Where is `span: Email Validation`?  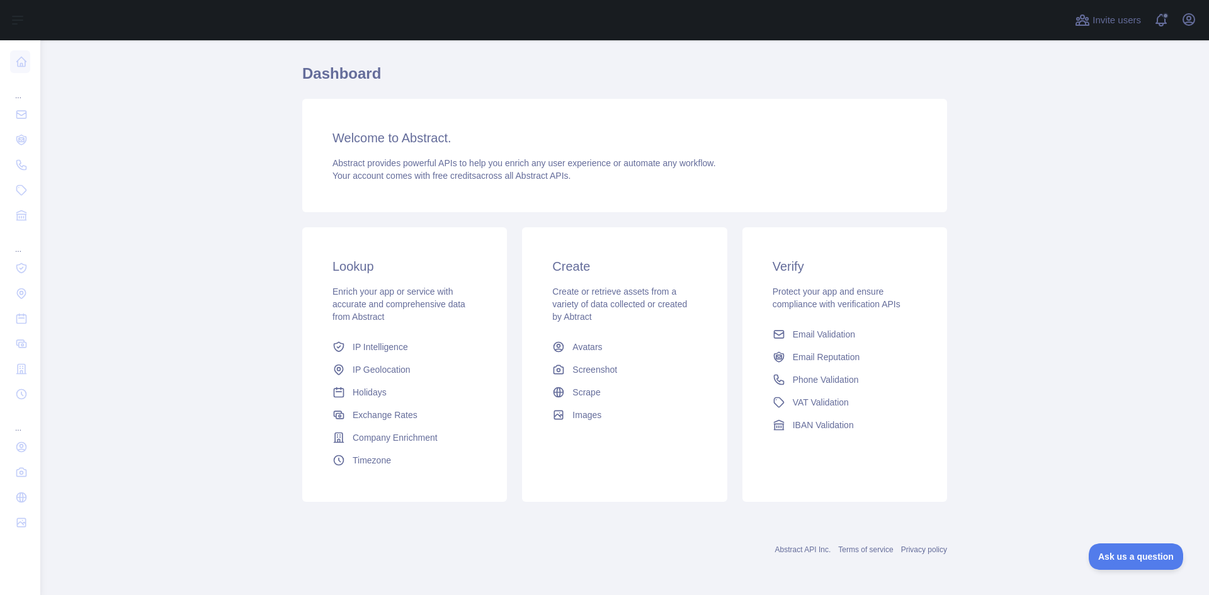 span: Email Validation is located at coordinates (824, 334).